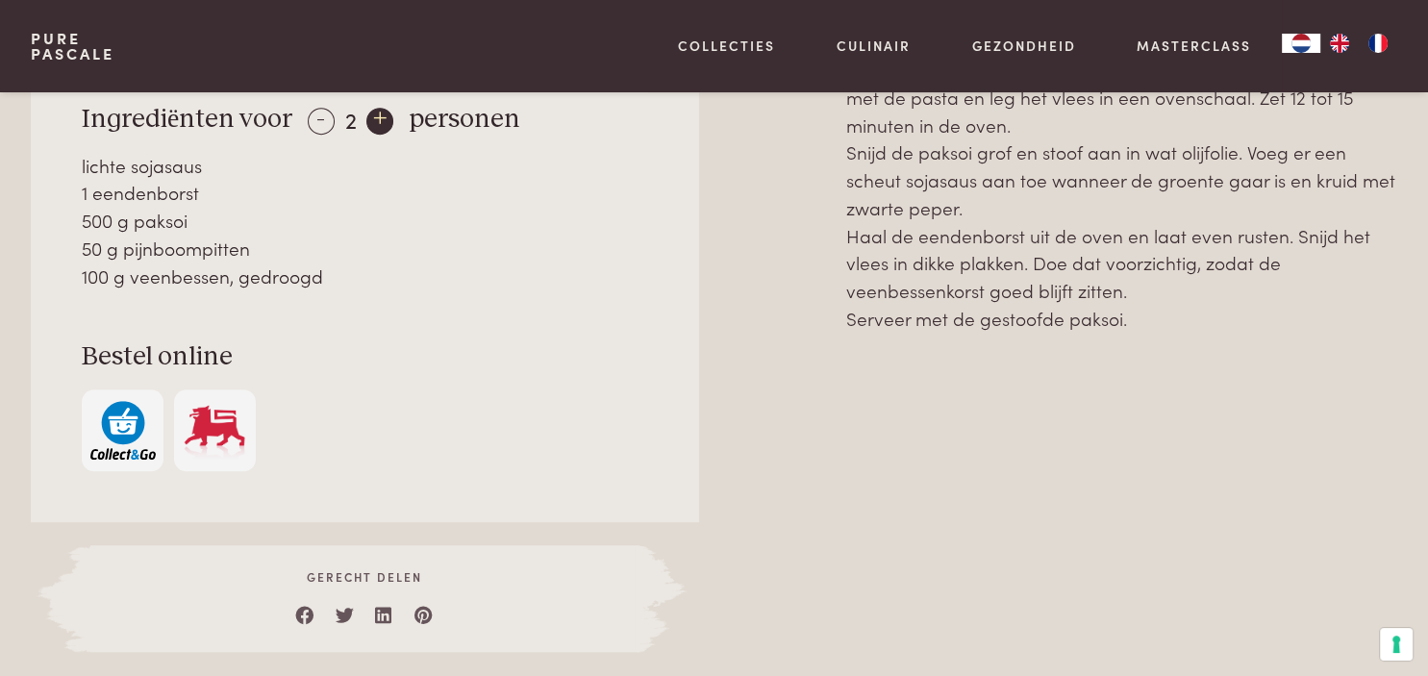  I want to click on ul: Language list, so click(1359, 43).